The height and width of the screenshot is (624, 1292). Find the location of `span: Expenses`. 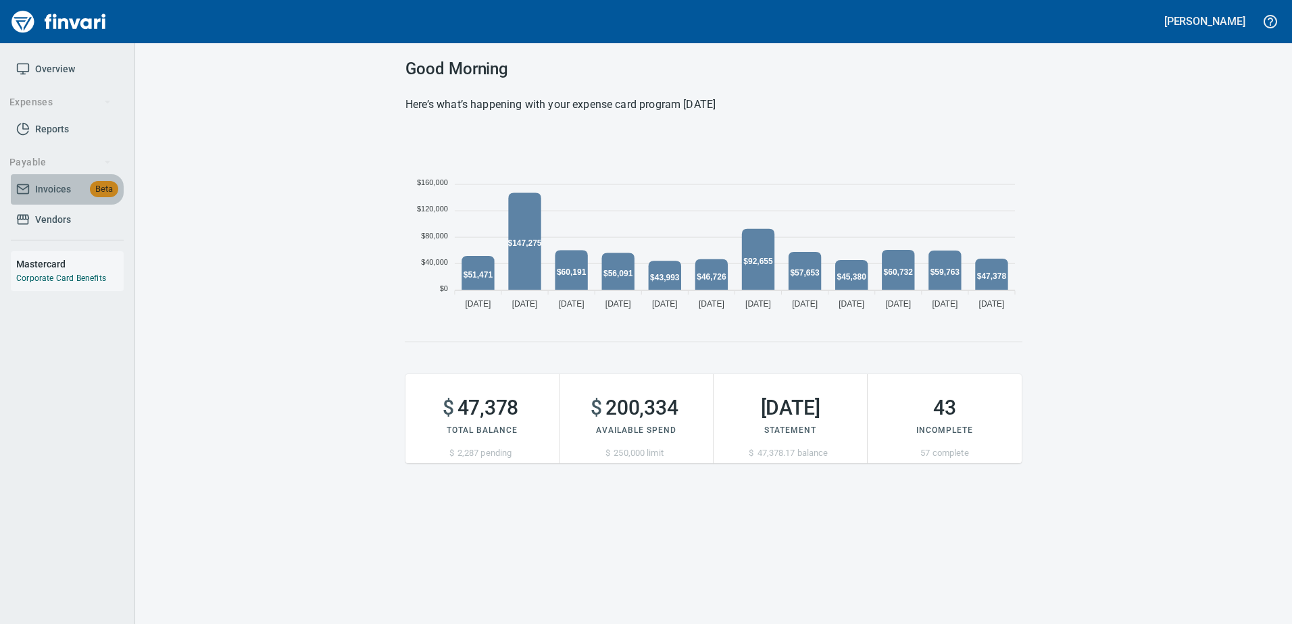

span: Expenses is located at coordinates (60, 102).